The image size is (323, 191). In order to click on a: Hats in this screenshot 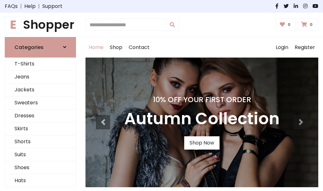, I will do `click(40, 180)`.